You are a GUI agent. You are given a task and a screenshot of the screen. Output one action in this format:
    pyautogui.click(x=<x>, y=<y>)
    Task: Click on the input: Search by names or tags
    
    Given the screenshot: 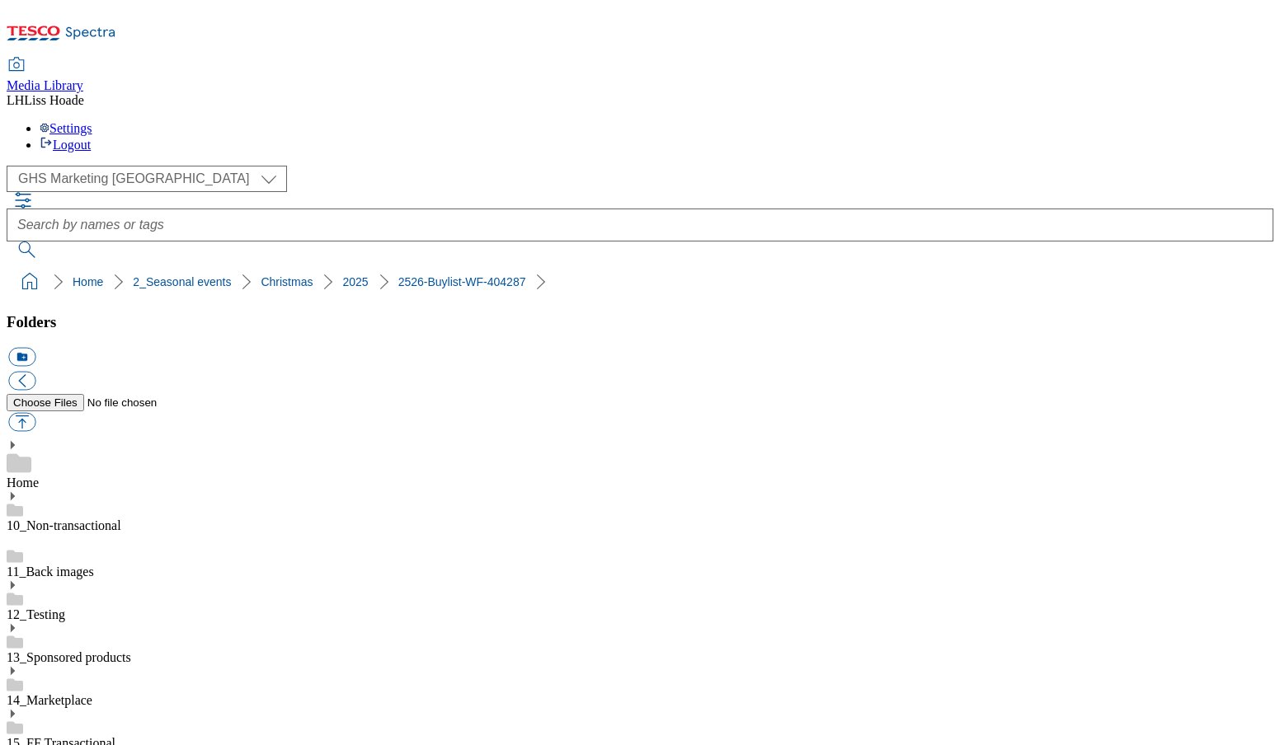 What is the action you would take?
    pyautogui.click(x=640, y=225)
    